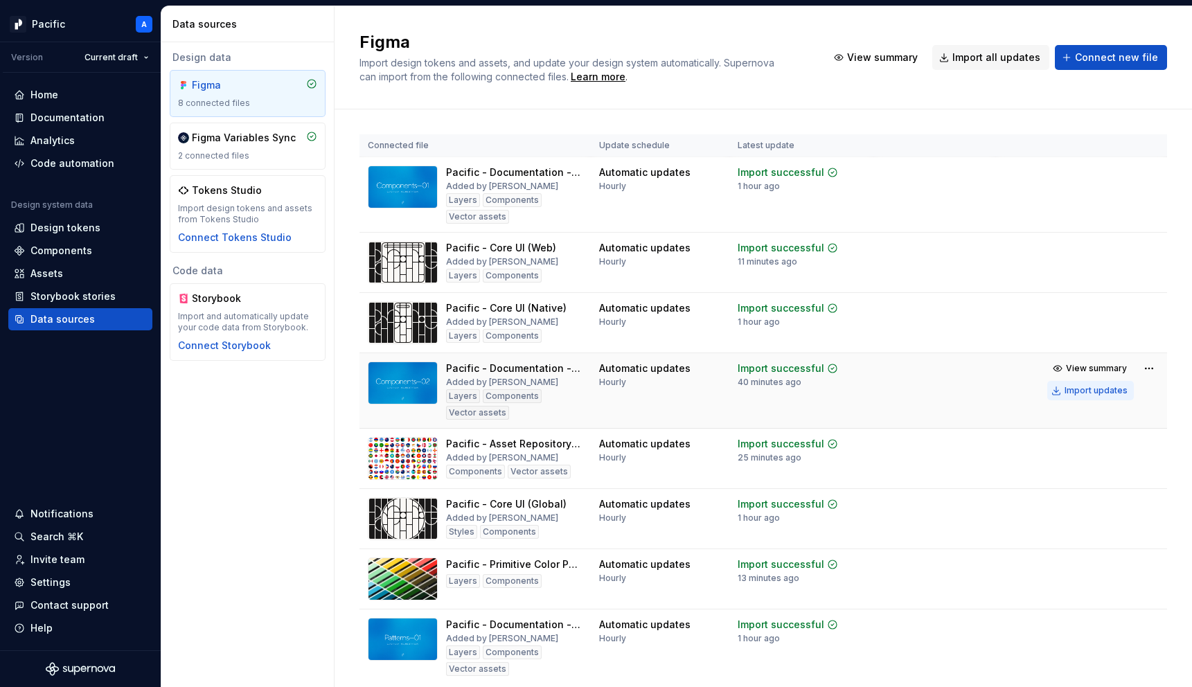  What do you see at coordinates (80, 163) in the screenshot?
I see `a: Code automation` at bounding box center [80, 163].